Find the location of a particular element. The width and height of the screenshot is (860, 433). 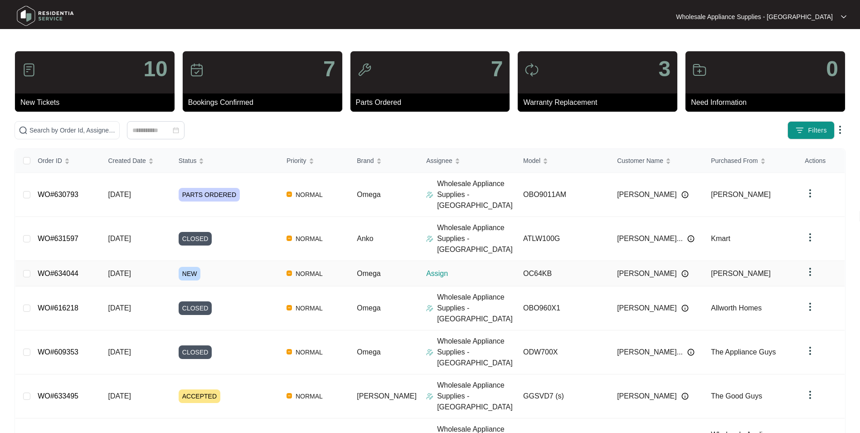

span: The Good Guys is located at coordinates (736, 395).